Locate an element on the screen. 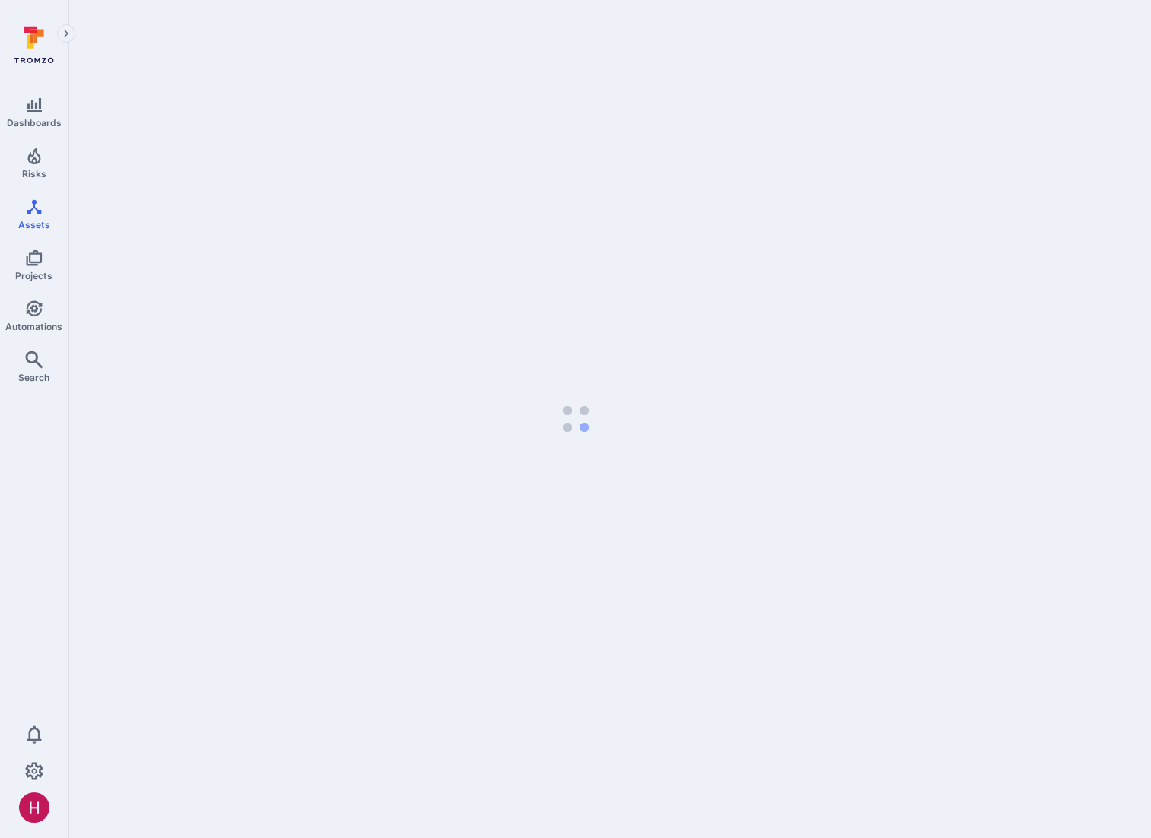 The image size is (1151, 838). img: ACg8ocKzQzwPSwOZT_k9C736TfcBpCStqIZdMR9gXOhJgTaH9y_tsw=s96-c is located at coordinates (34, 808).